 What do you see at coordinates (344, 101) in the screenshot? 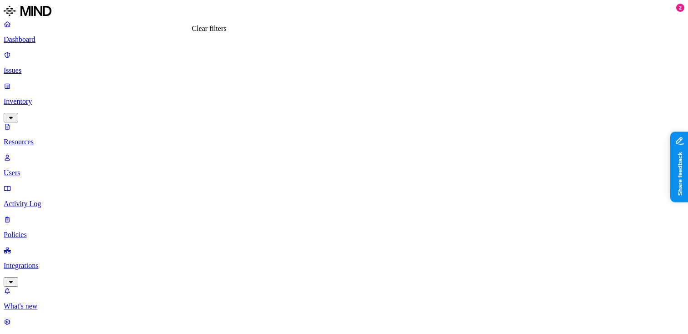
I see `p: Inventory` at bounding box center [344, 101].